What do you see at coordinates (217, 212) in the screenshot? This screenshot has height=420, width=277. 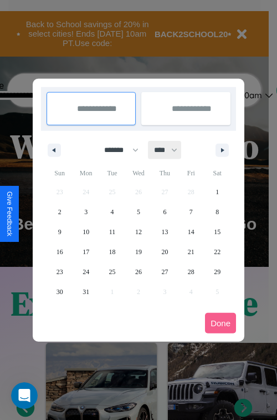 I see `span: 8` at bounding box center [217, 212].